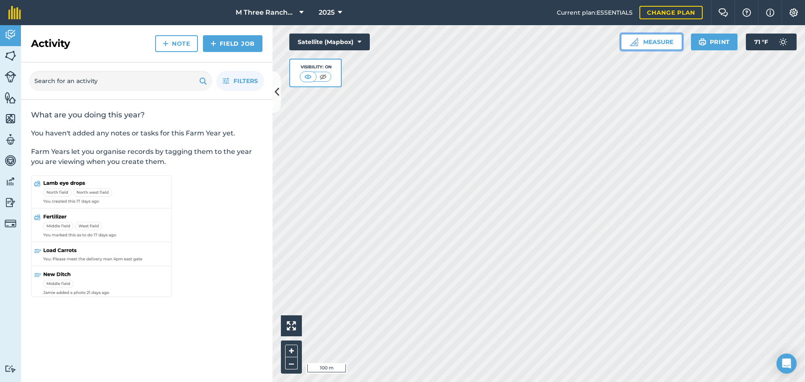 The height and width of the screenshot is (382, 805). Describe the element at coordinates (761, 42) in the screenshot. I see `span: 71 ° F` at that location.